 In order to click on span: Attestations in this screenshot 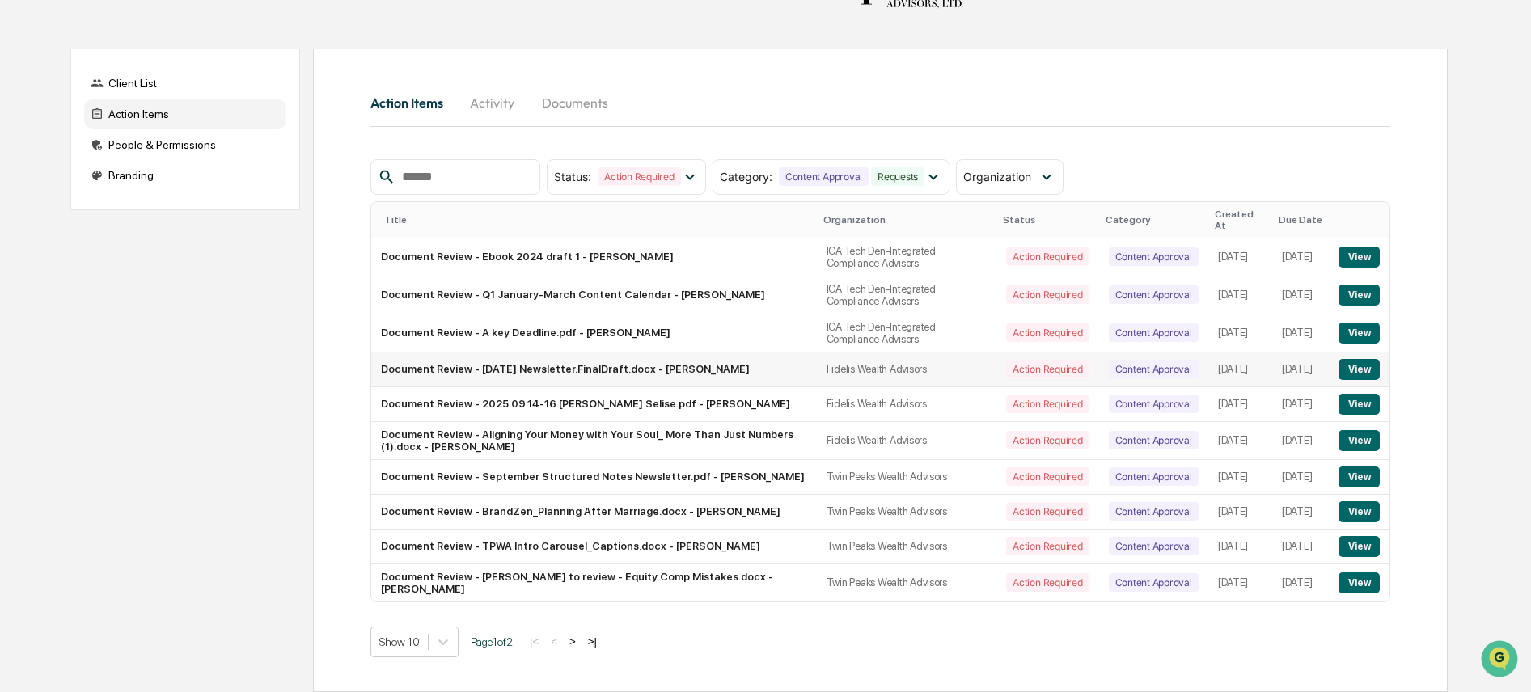, I will do `click(167, 212)`.